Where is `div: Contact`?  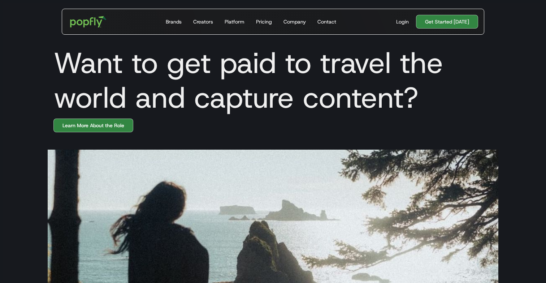 div: Contact is located at coordinates (327, 22).